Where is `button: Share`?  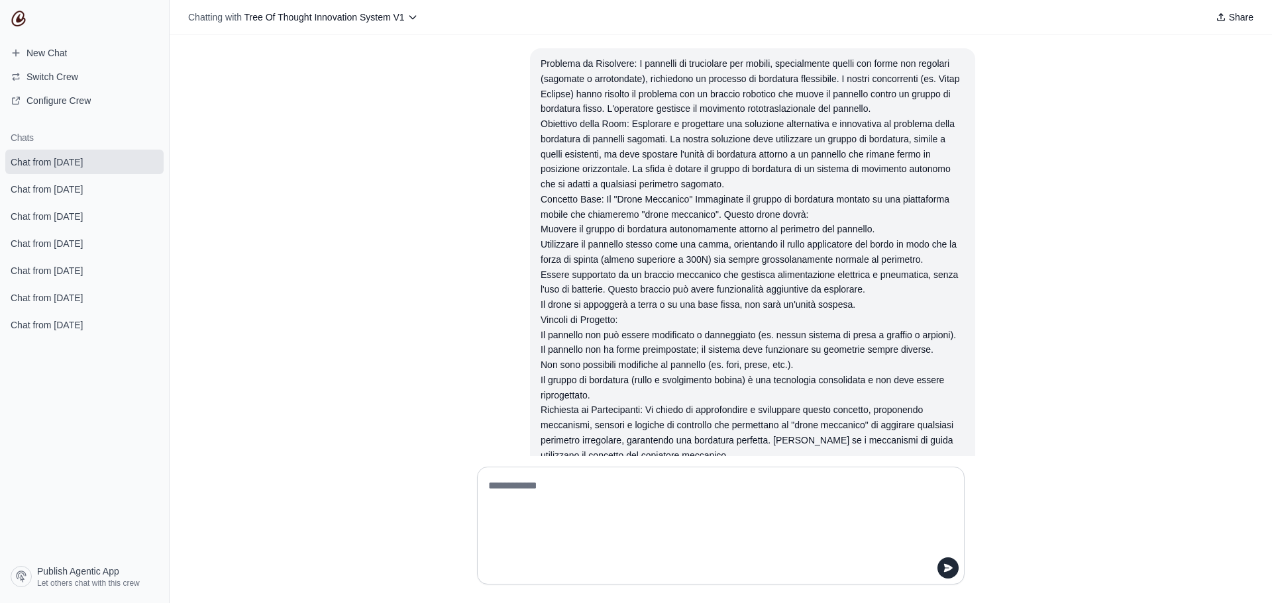 button: Share is located at coordinates (1234, 17).